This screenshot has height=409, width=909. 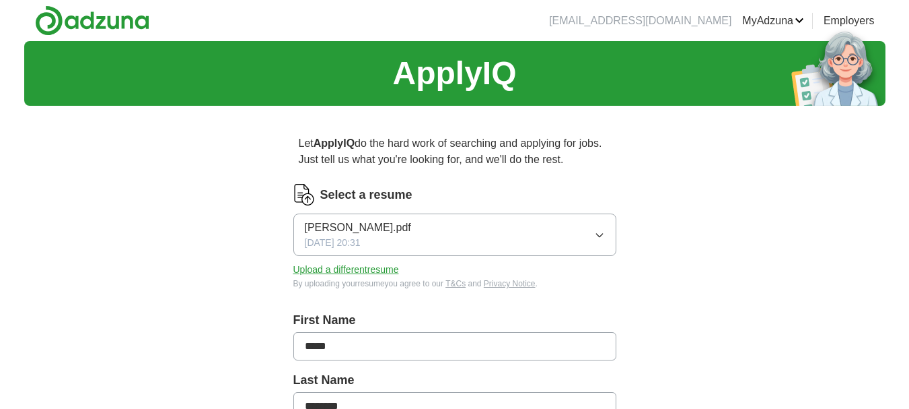 What do you see at coordinates (773, 21) in the screenshot?
I see `a: MyAdzuna` at bounding box center [773, 21].